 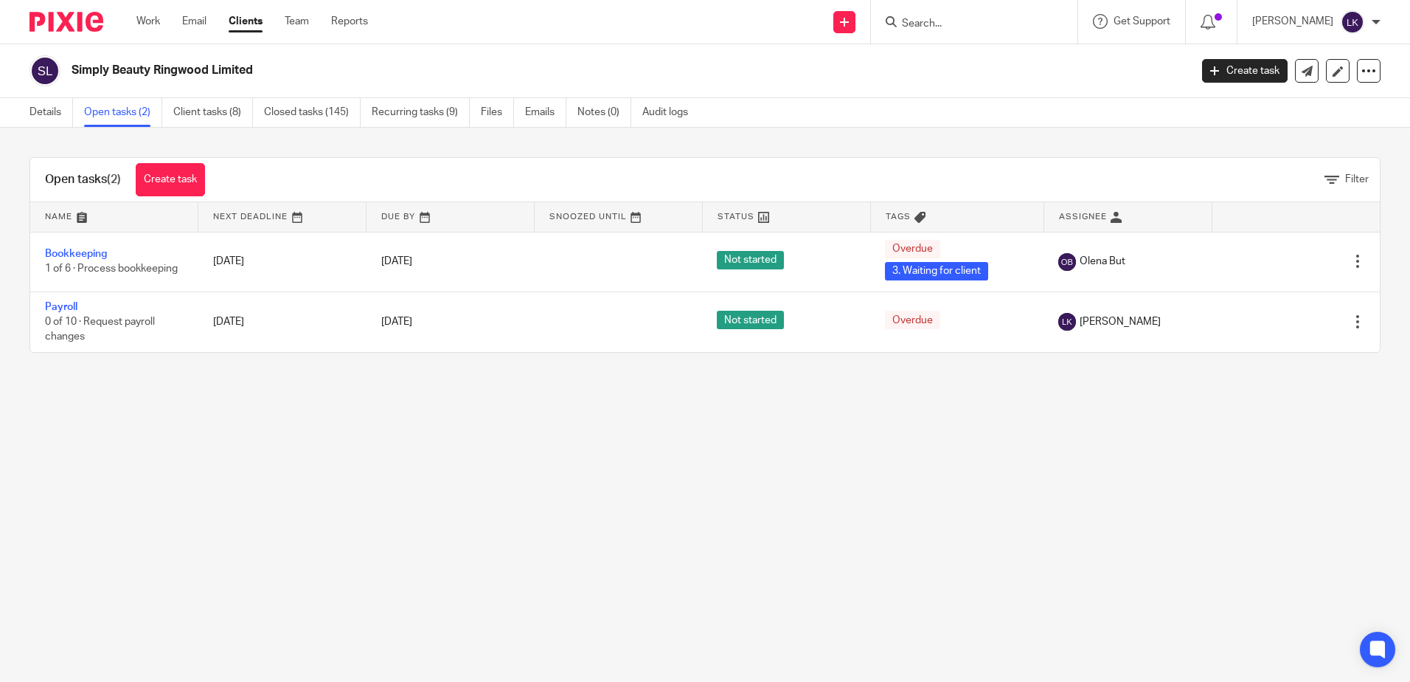 I want to click on h2: Simply Beauty Ringwood Limited, so click(x=515, y=70).